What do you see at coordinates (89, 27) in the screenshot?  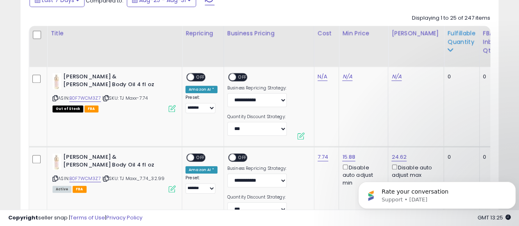 I see `p: Rate your conversation` at bounding box center [89, 27].